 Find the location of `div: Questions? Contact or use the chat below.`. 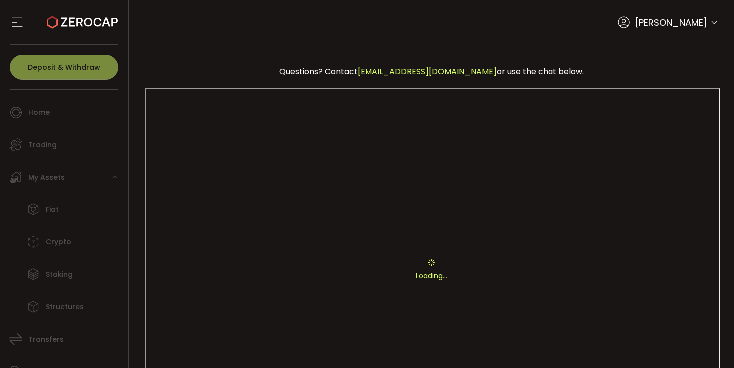

div: Questions? Contact or use the chat below. is located at coordinates (432, 71).